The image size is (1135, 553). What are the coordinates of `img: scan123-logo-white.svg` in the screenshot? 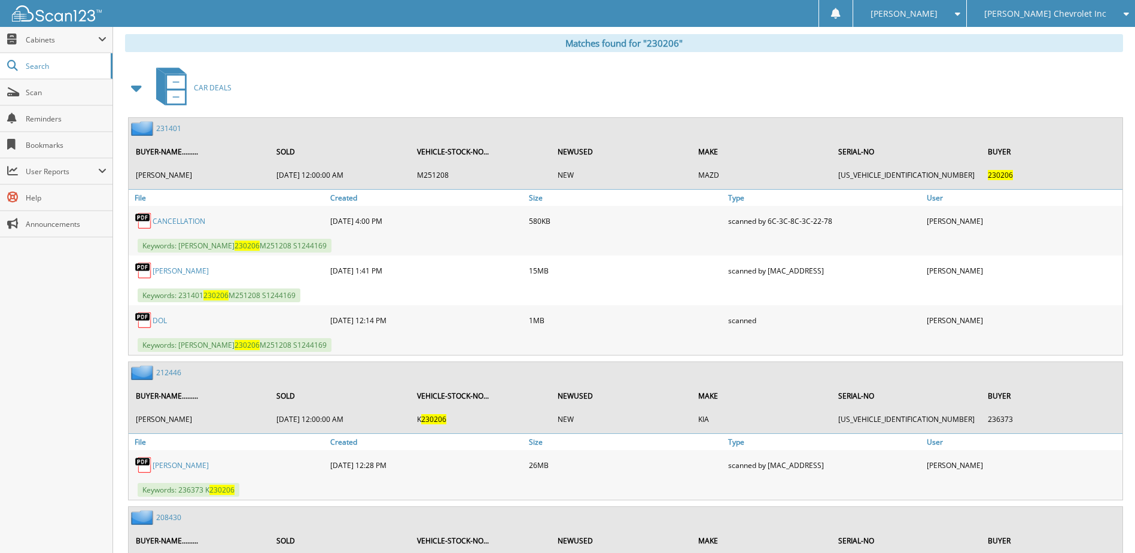 It's located at (57, 13).